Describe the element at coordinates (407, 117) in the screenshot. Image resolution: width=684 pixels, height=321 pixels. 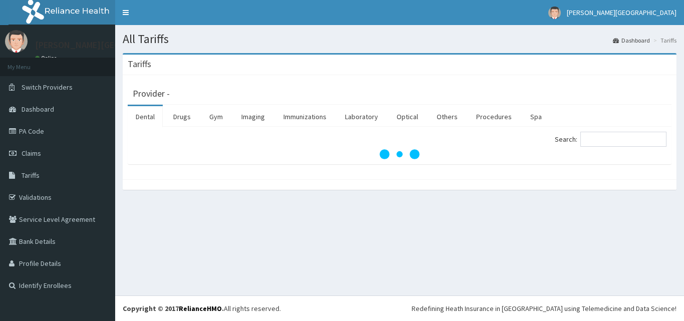
I see `a: Optical` at that location.